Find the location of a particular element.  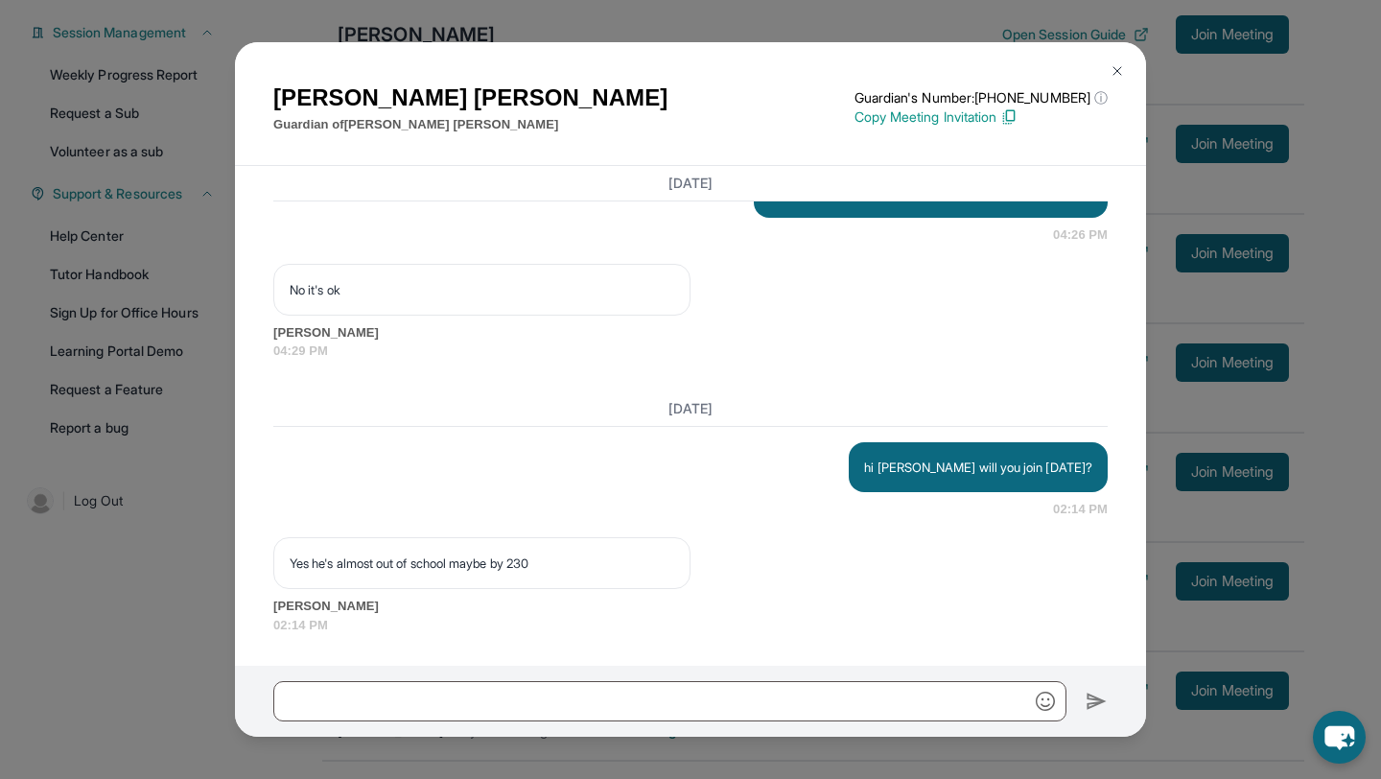

span: 04:29 PM is located at coordinates (690, 351).